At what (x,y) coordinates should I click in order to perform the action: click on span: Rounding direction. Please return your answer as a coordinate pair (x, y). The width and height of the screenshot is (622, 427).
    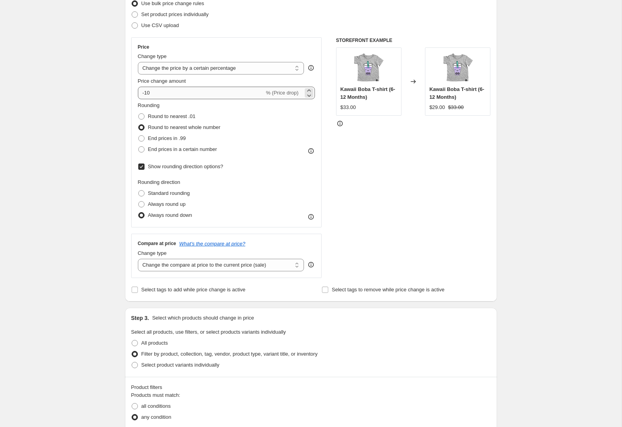
    Looking at the image, I should click on (159, 182).